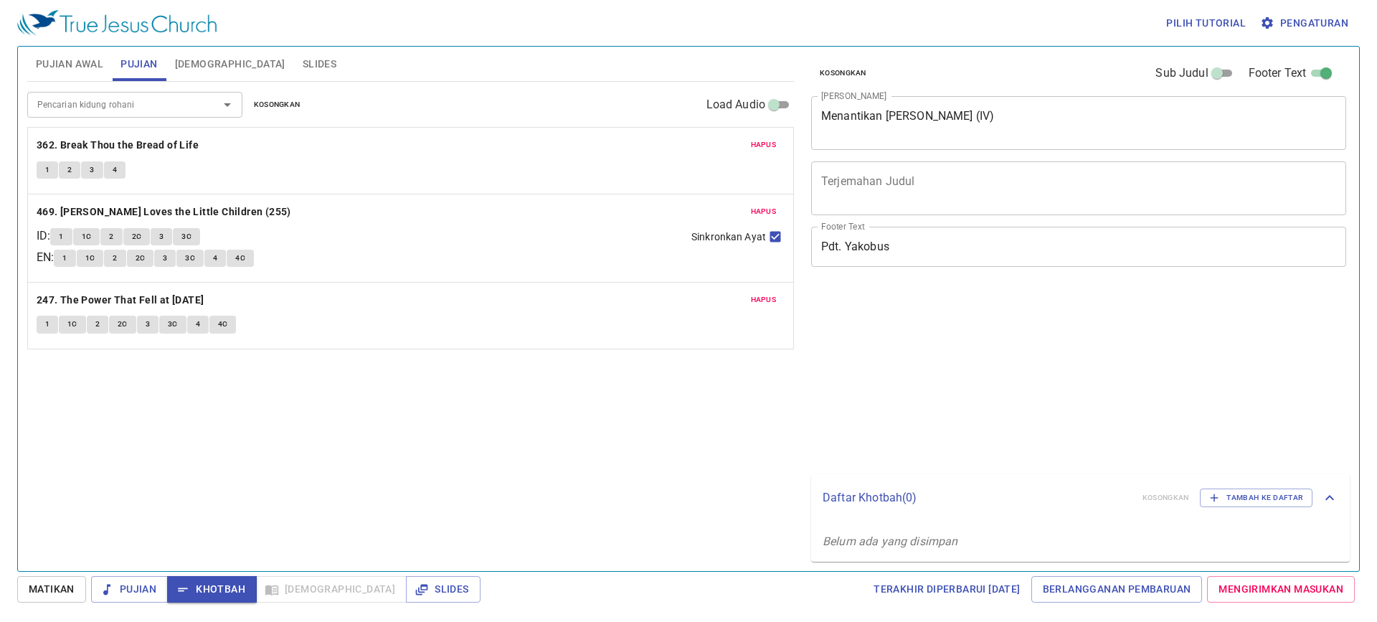  I want to click on span: Sub Judul, so click(1181, 73).